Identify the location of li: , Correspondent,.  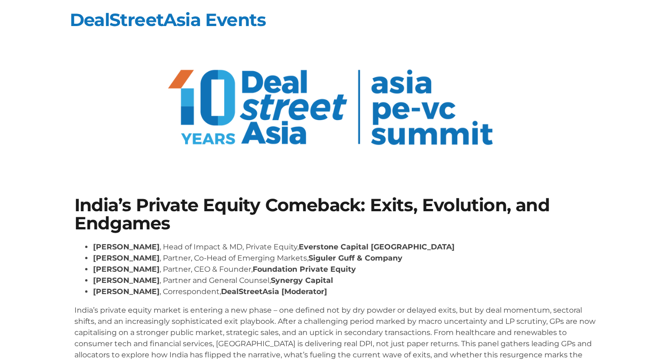
(345, 292).